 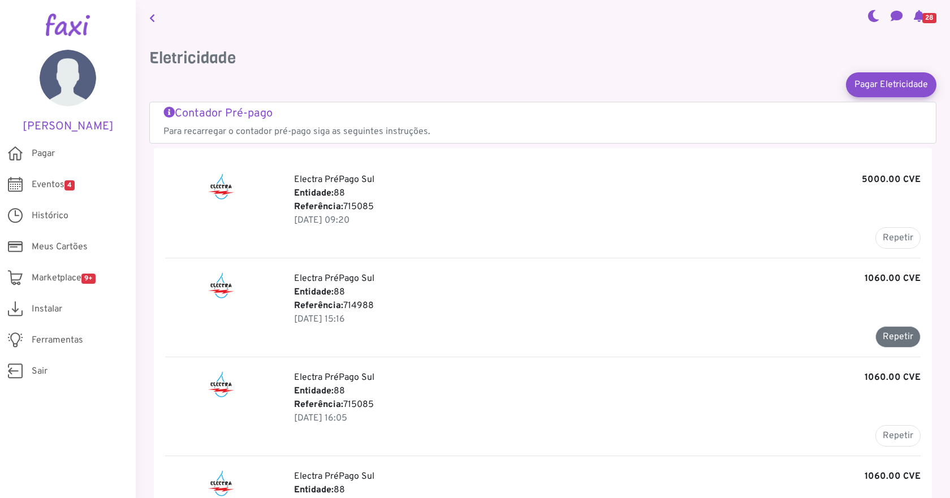 What do you see at coordinates (929, 18) in the screenshot?
I see `span: 28` at bounding box center [929, 18].